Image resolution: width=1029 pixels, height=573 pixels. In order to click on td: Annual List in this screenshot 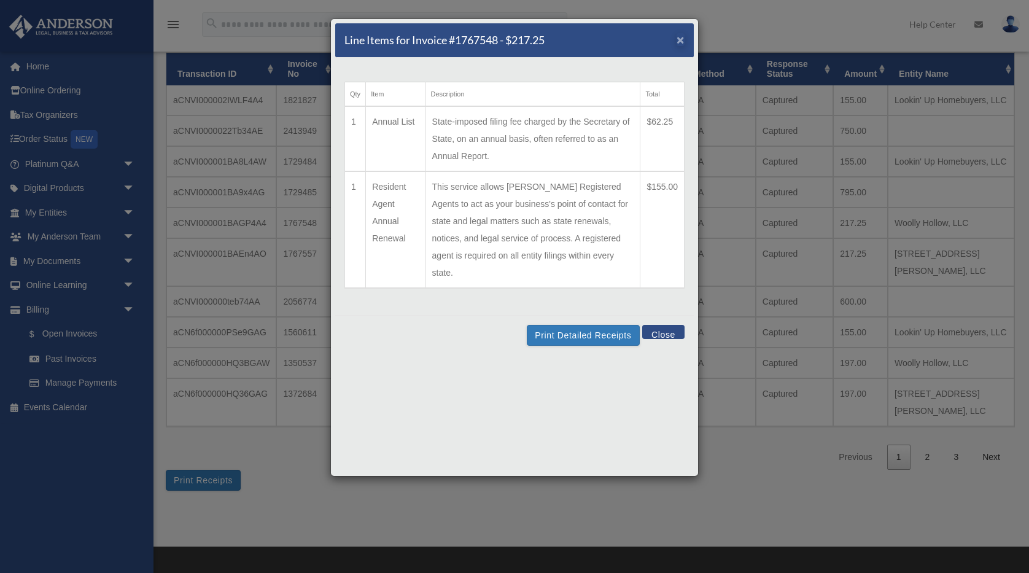, I will do `click(395, 139)`.